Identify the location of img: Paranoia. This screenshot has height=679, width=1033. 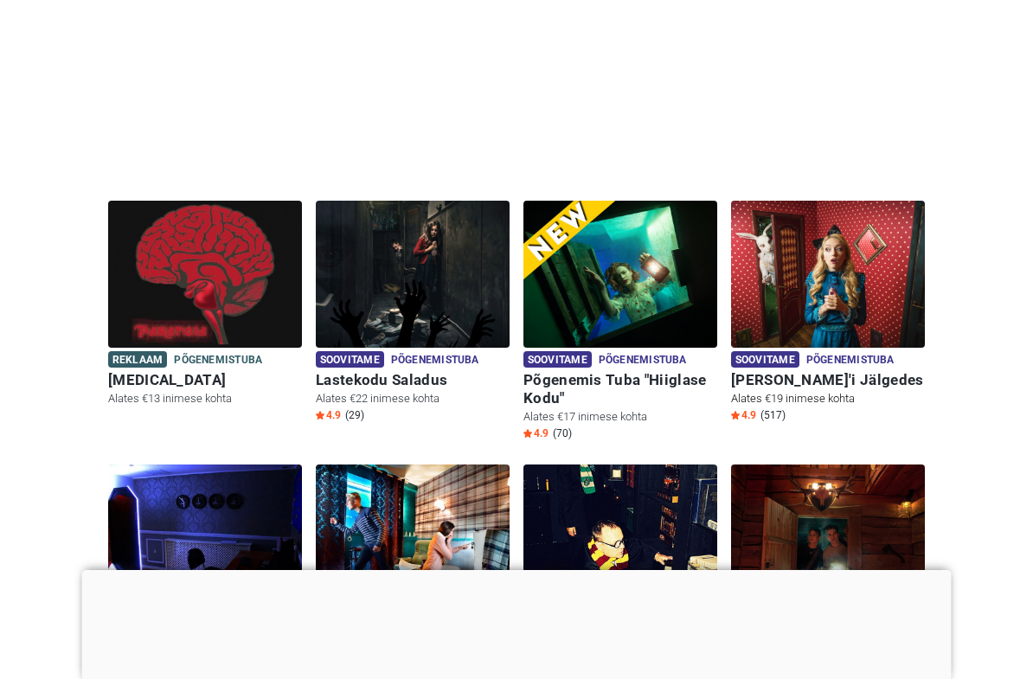
(205, 274).